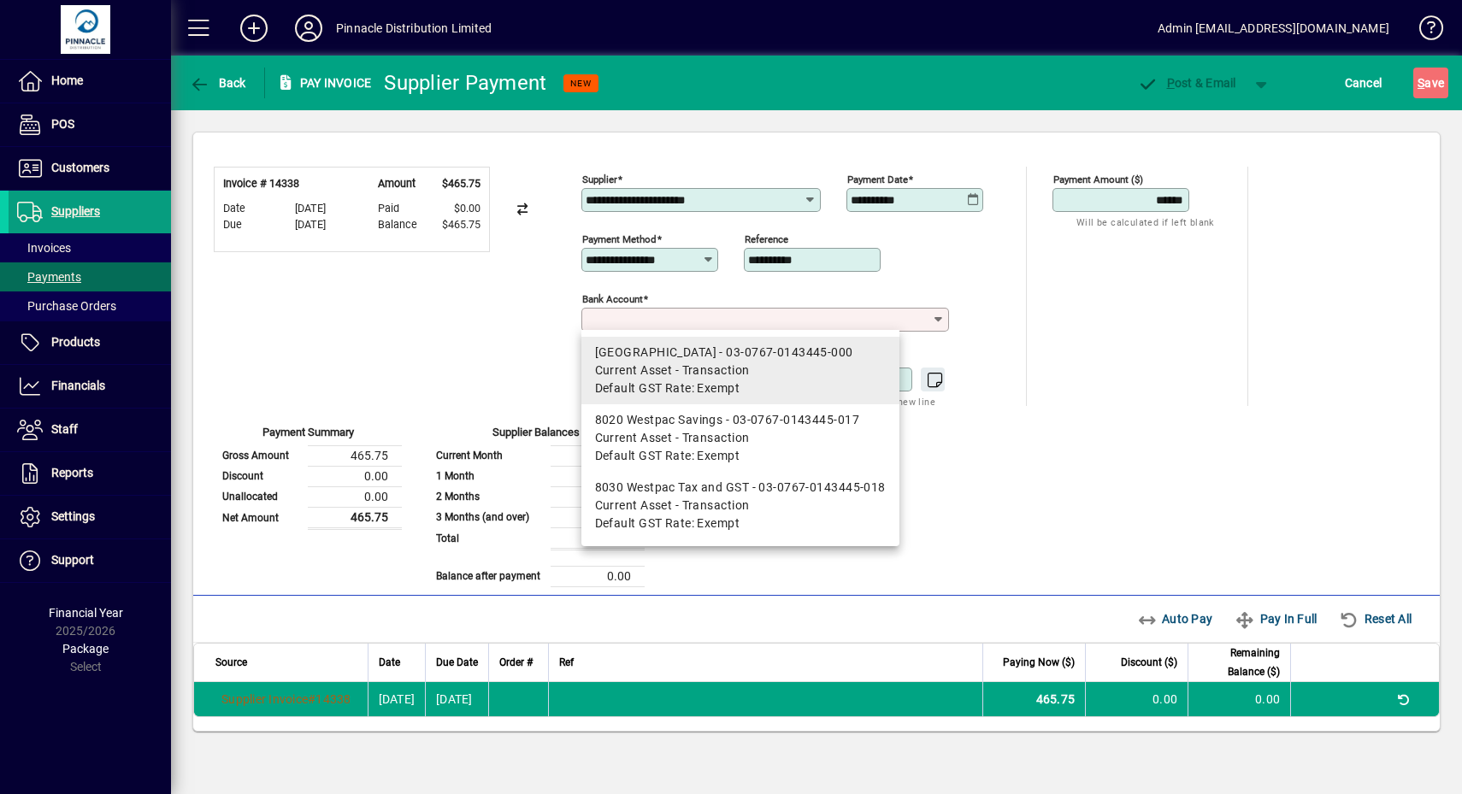  What do you see at coordinates (286, 699) in the screenshot?
I see `a: Supplier Invoice#14338` at bounding box center [286, 699].